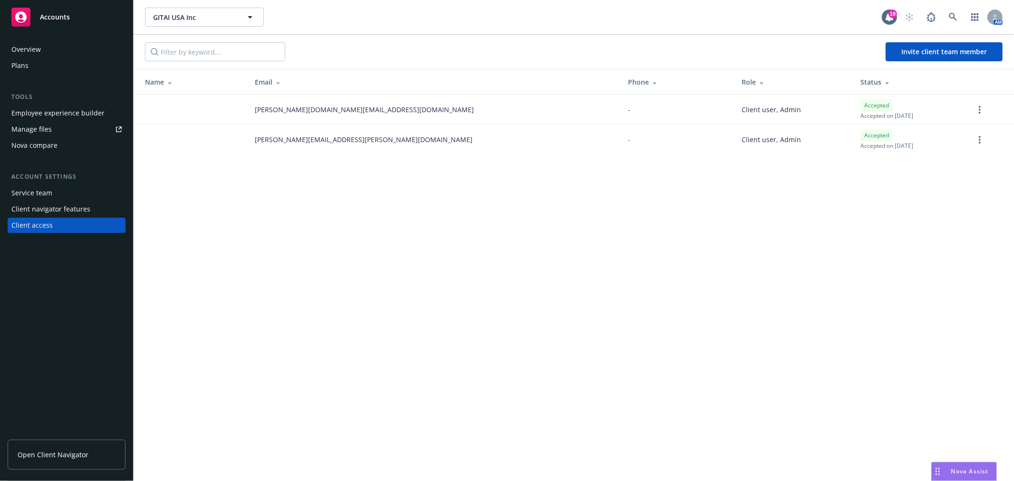 Image resolution: width=1014 pixels, height=481 pixels. I want to click on a: Nova compare, so click(67, 145).